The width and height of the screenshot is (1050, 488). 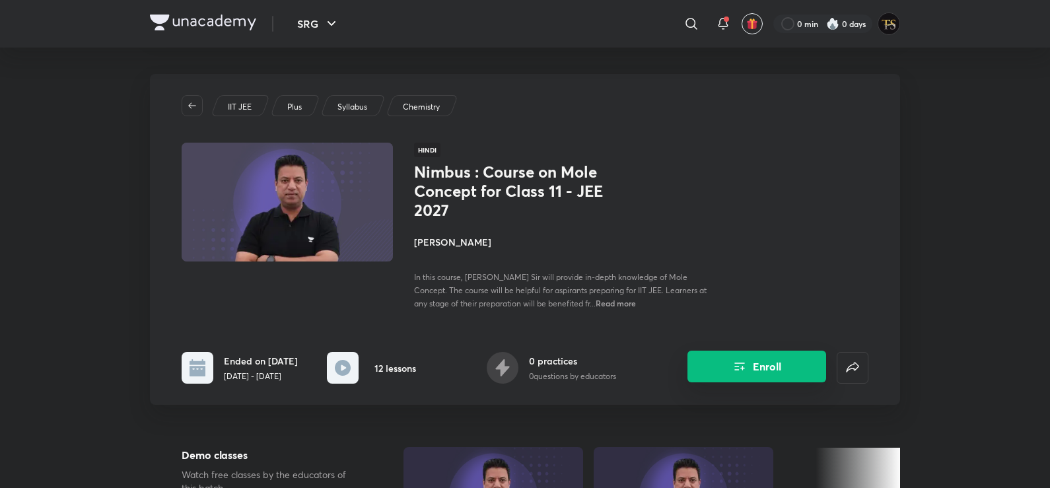 I want to click on p: Plus, so click(x=294, y=107).